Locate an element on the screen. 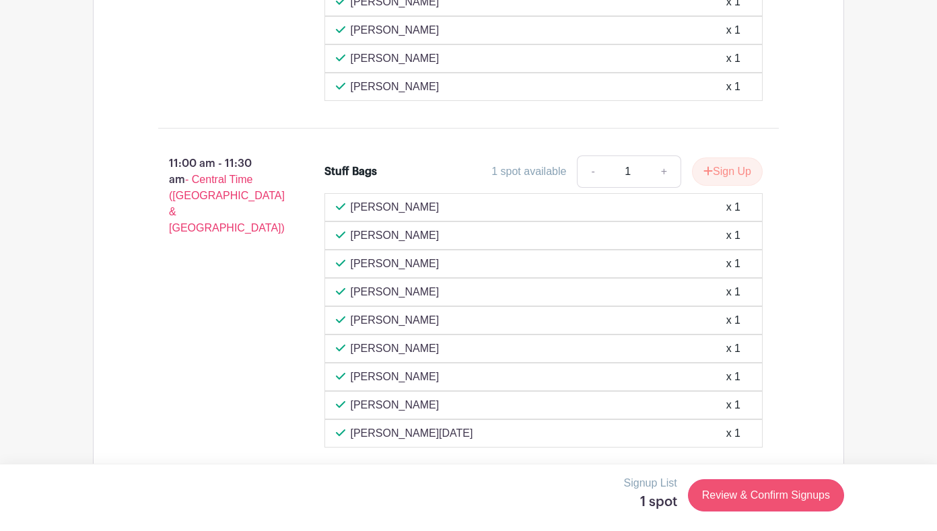 The height and width of the screenshot is (531, 937). div: 1 spot available is located at coordinates (528, 172).